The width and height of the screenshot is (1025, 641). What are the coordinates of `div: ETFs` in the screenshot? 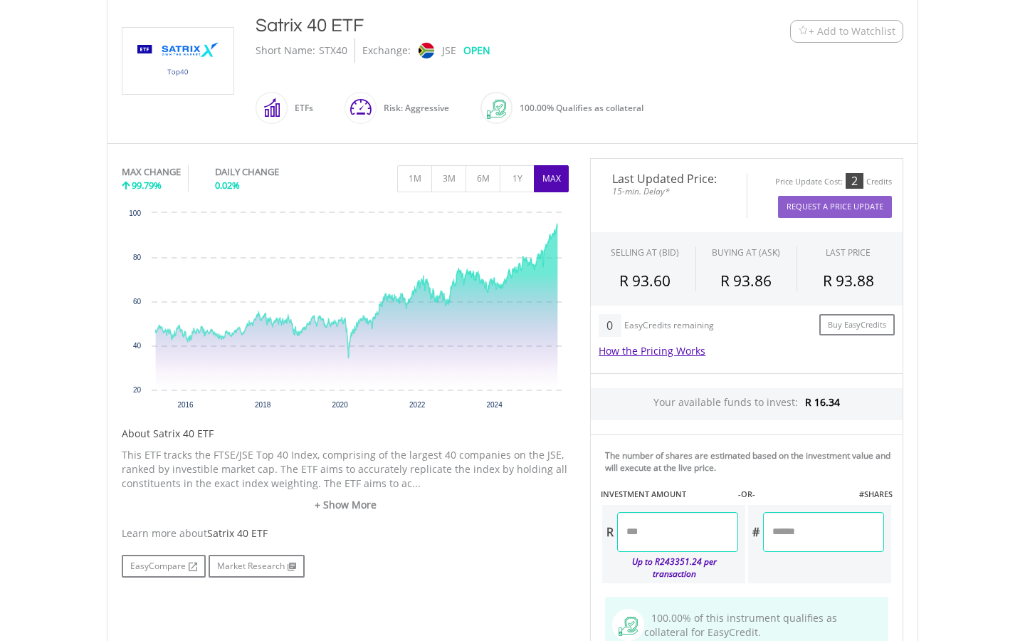 It's located at (301, 108).